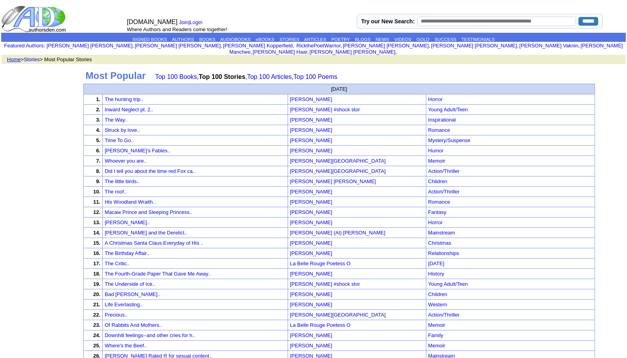  I want to click on font: 11., so click(97, 202).